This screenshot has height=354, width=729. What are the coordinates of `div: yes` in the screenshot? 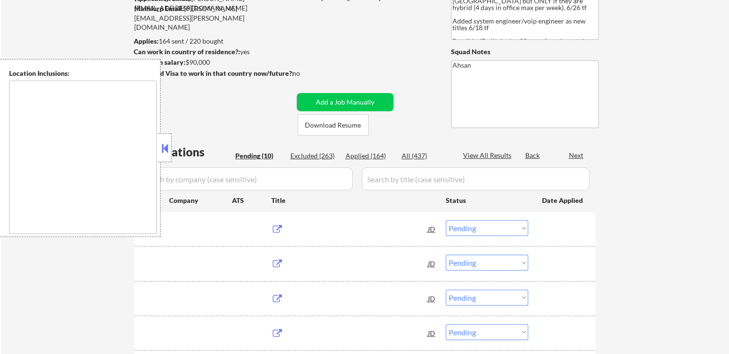 It's located at (212, 52).